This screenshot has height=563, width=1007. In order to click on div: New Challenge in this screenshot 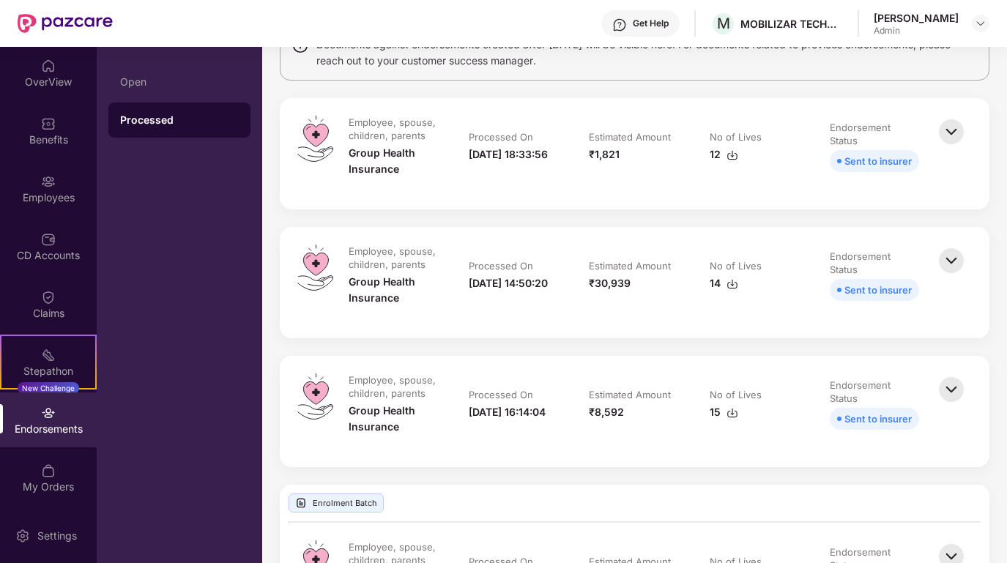, I will do `click(48, 388)`.